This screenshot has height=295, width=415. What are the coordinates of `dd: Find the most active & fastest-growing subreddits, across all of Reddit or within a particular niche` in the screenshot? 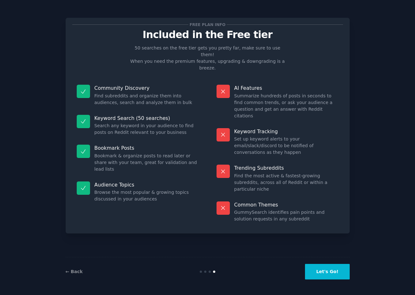 It's located at (286, 182).